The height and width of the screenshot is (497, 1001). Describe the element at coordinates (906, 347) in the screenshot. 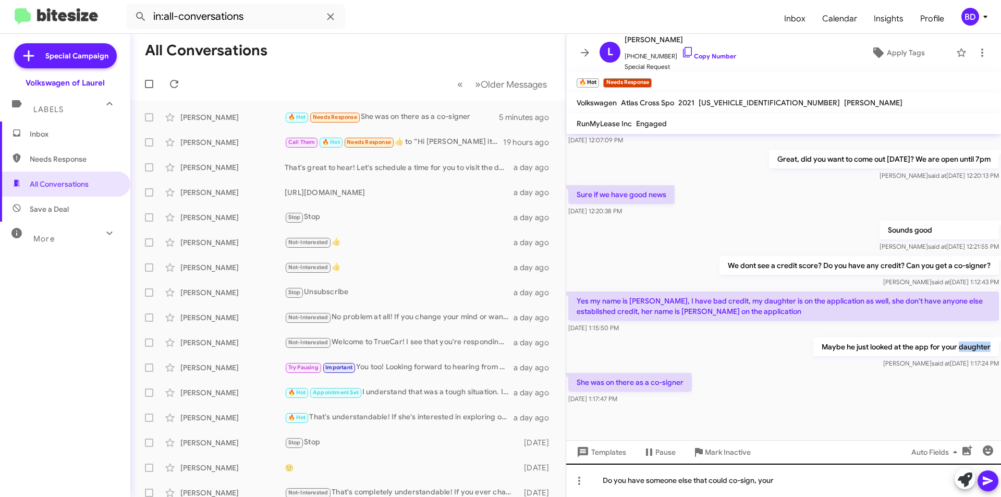

I see `p: Maybe he just looked at the app for your daughter` at that location.